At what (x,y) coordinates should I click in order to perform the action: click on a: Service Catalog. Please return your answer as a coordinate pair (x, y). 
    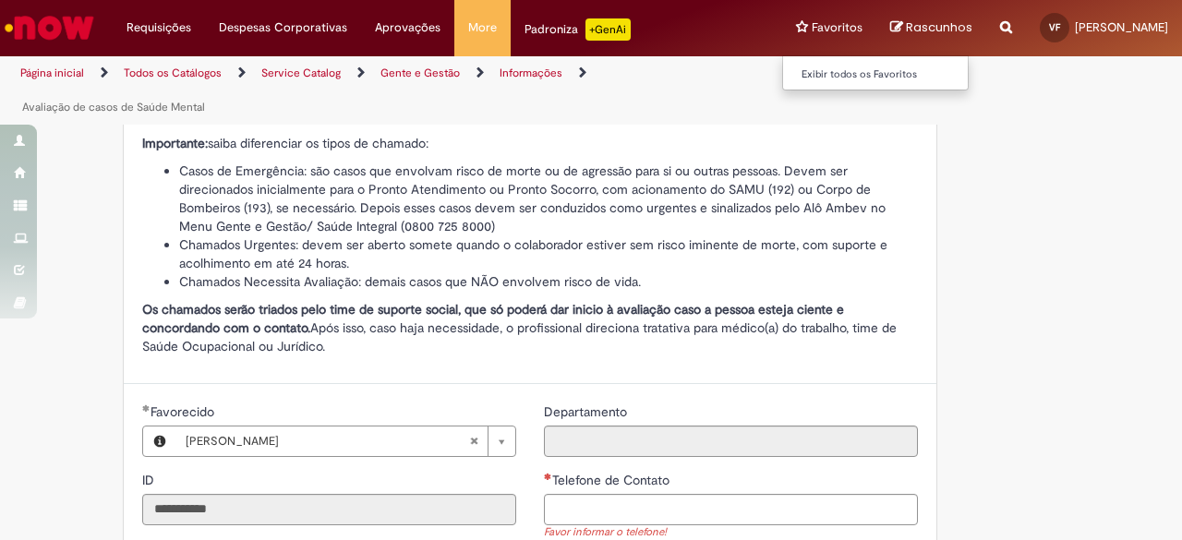
    Looking at the image, I should click on (301, 73).